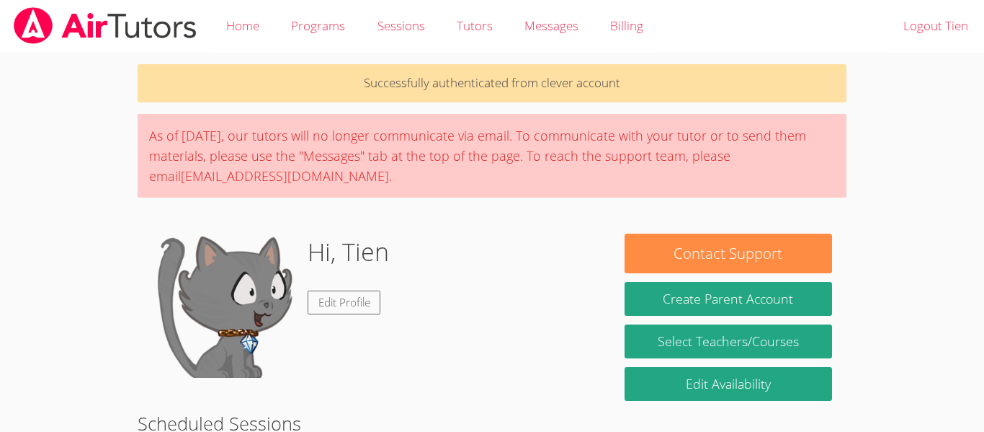 The image size is (984, 432). I want to click on h1: Hi, Tien, so click(348, 251).